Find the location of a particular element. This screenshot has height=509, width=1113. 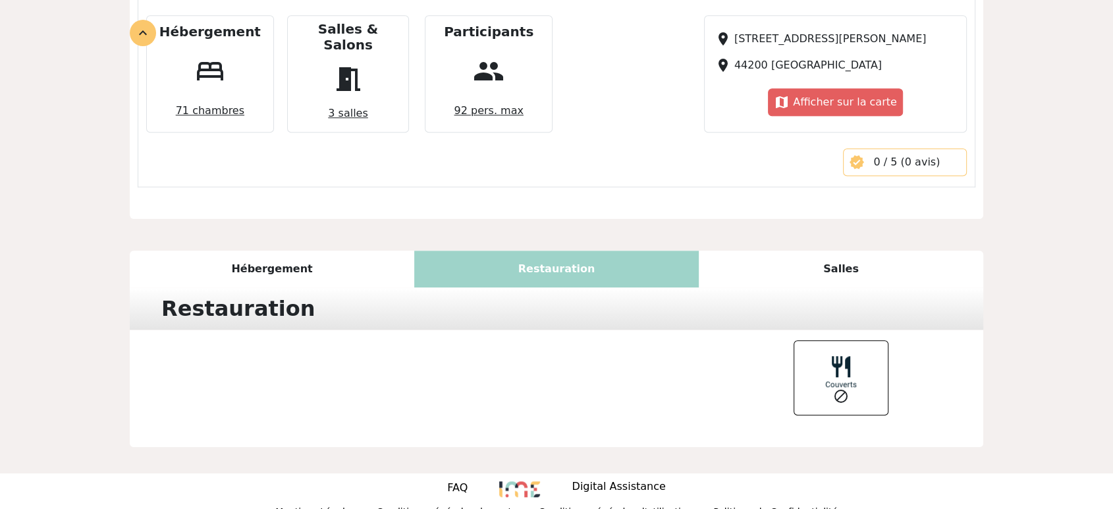

a: FAQ is located at coordinates (457, 489).